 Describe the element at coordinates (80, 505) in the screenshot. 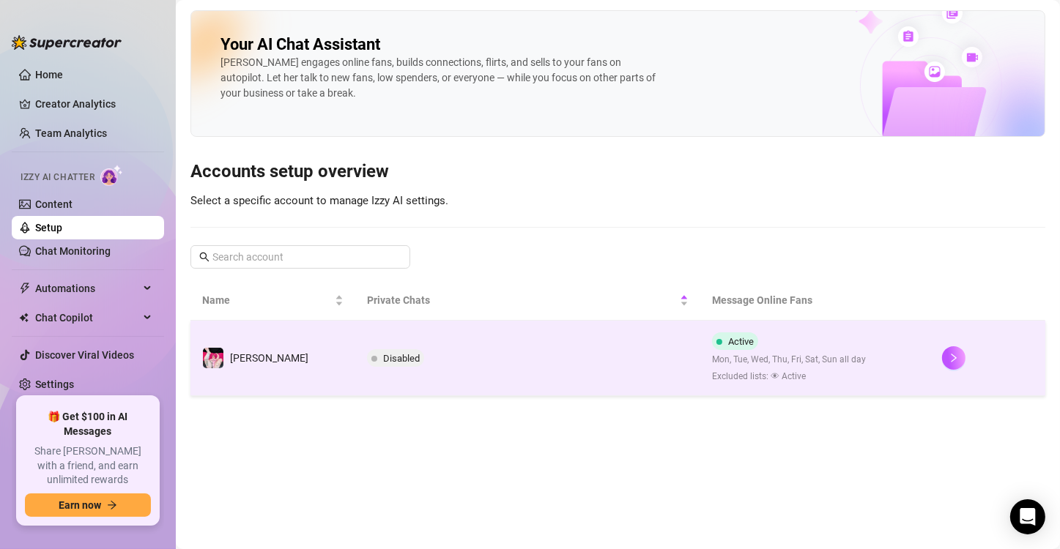

I see `span: Earn now` at that location.